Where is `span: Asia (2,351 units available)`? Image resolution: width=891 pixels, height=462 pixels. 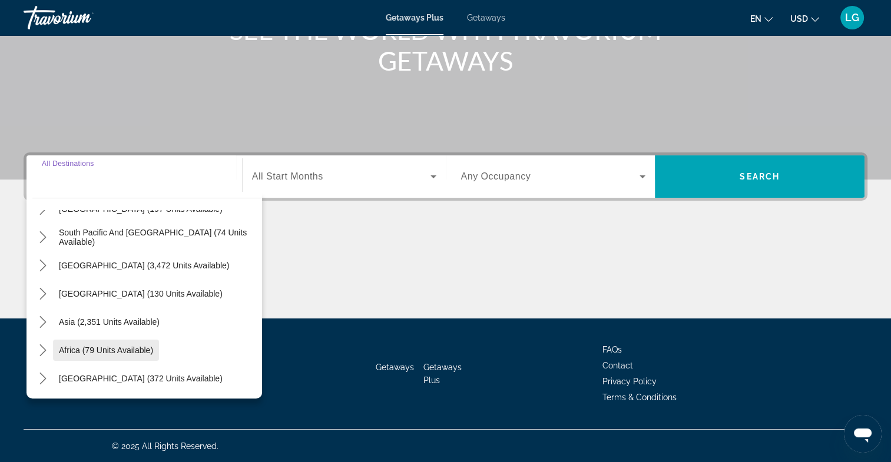
span: Asia (2,351 units available) is located at coordinates (109, 322).